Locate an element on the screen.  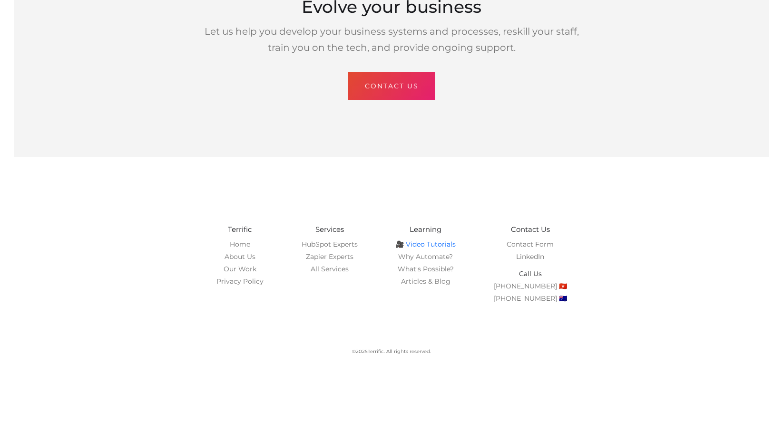
a: Contact Form is located at coordinates (530, 244).